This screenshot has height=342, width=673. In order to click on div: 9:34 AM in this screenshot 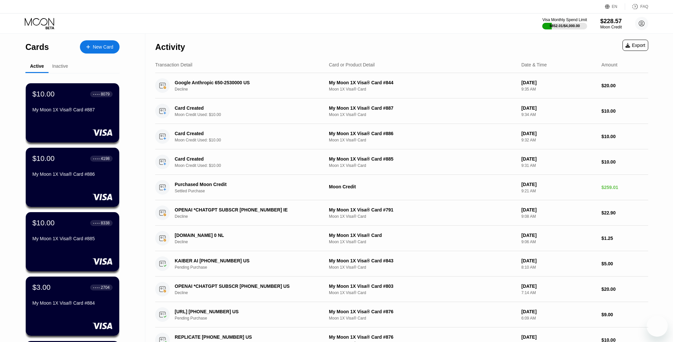, I will do `click(559, 115)`.